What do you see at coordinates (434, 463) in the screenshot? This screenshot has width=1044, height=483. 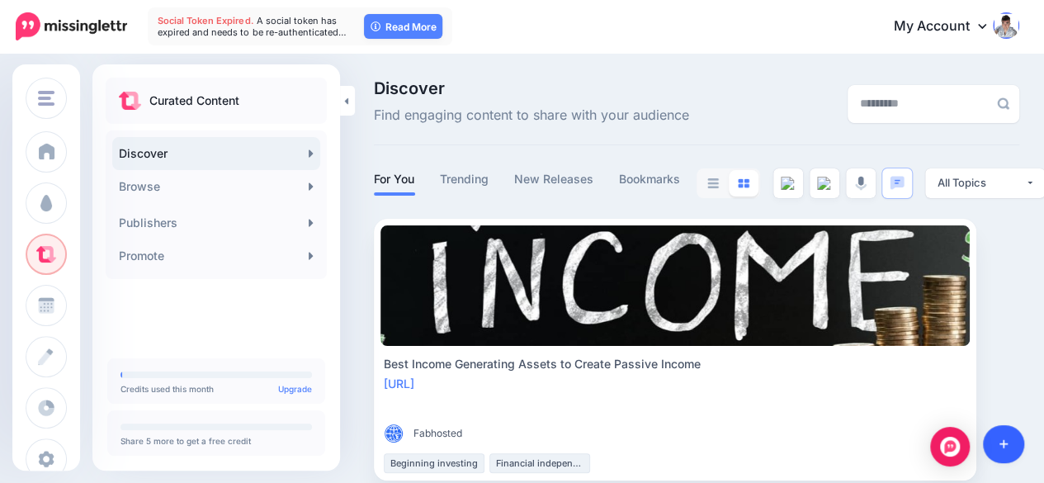 I see `li: Beginning investing` at bounding box center [434, 463].